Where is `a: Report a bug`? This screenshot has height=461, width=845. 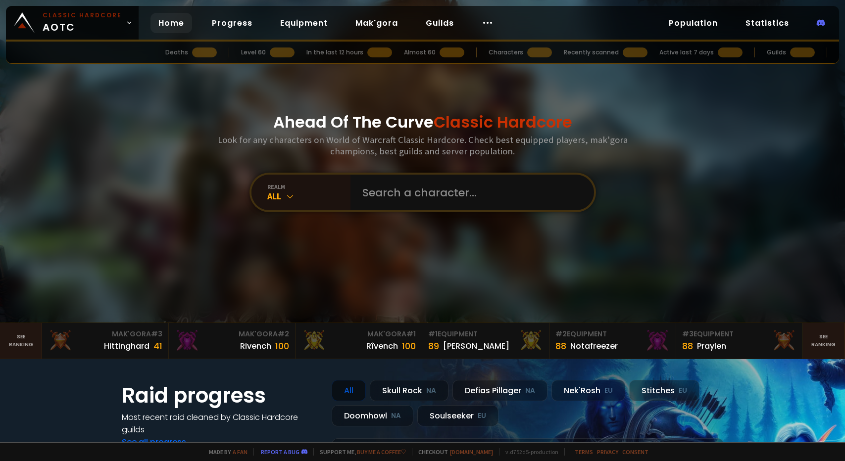 a: Report a bug is located at coordinates (280, 452).